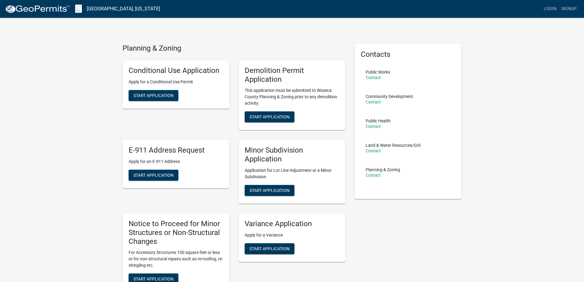  I want to click on a: Login, so click(551, 9).